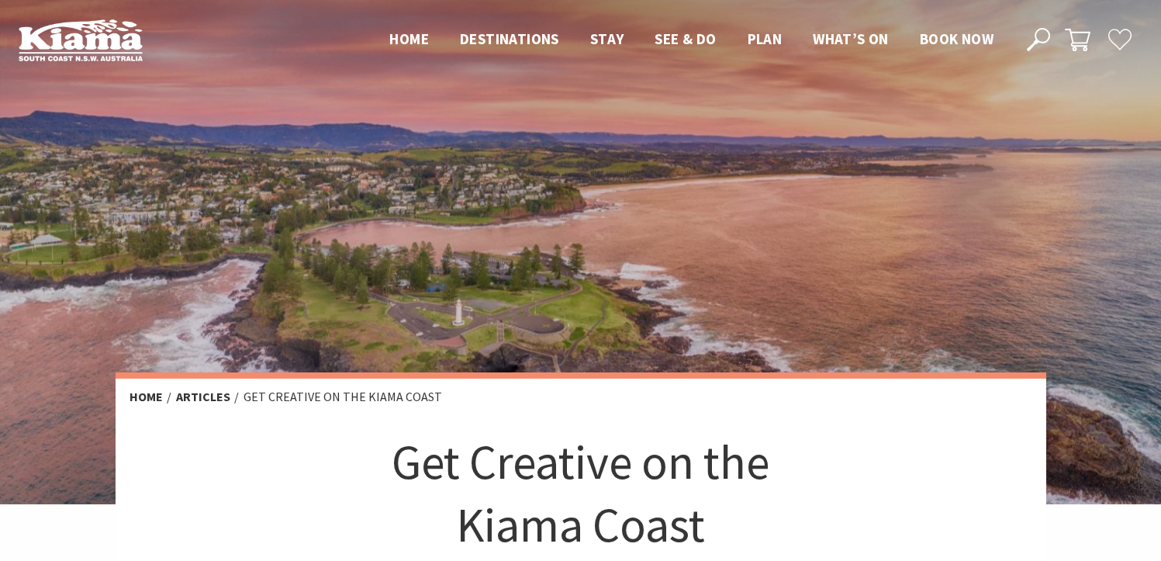 The height and width of the screenshot is (561, 1161). I want to click on span: Stay, so click(607, 39).